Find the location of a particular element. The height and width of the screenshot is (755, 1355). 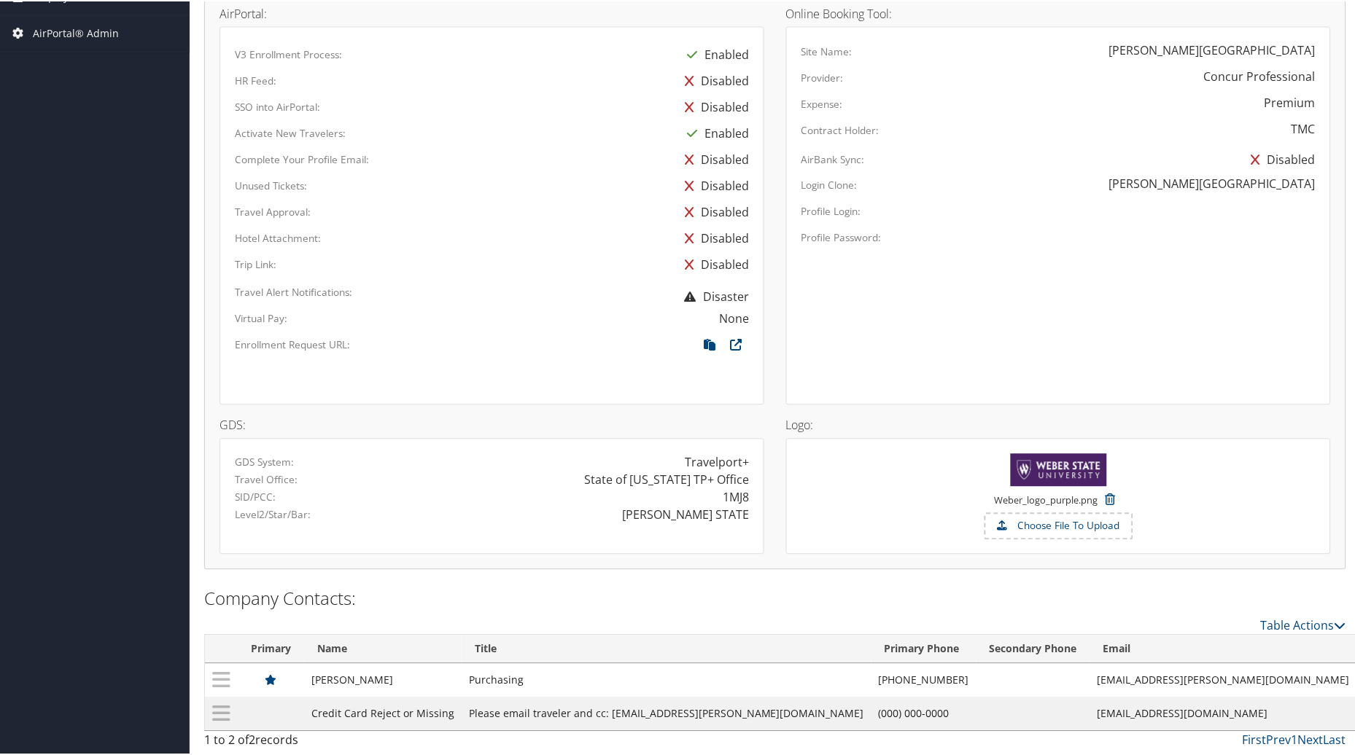

label: Enrollment Request URL: is located at coordinates (292, 344).